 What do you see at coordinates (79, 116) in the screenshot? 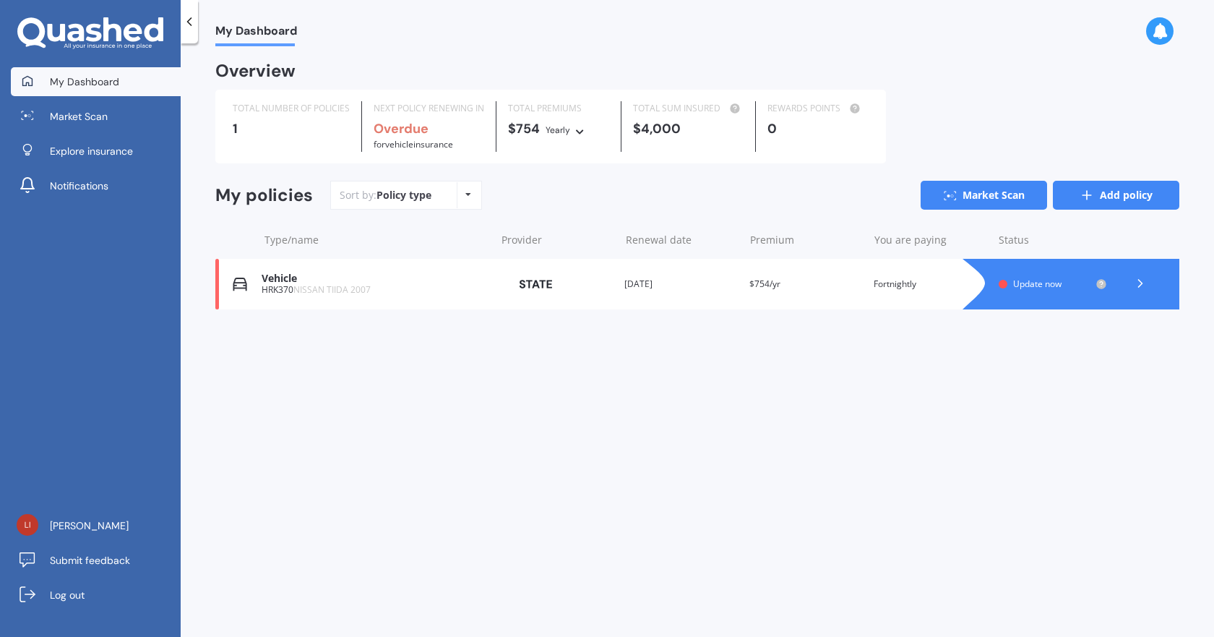
I see `span: Market Scan` at bounding box center [79, 116].